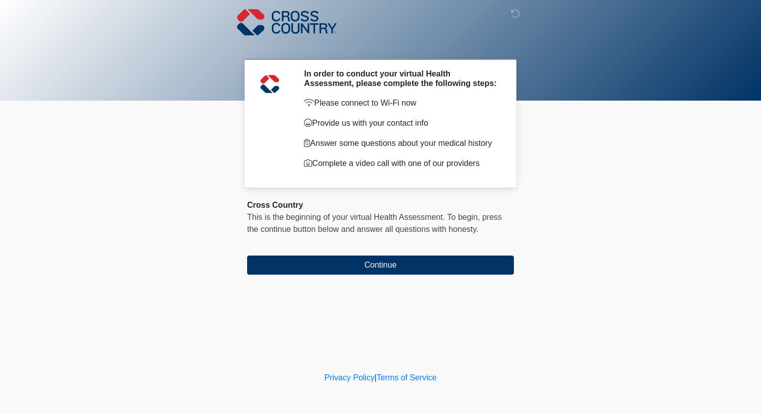 The height and width of the screenshot is (414, 761). I want to click on span: This is the beginning of your virtual Health Assessment., so click(346, 217).